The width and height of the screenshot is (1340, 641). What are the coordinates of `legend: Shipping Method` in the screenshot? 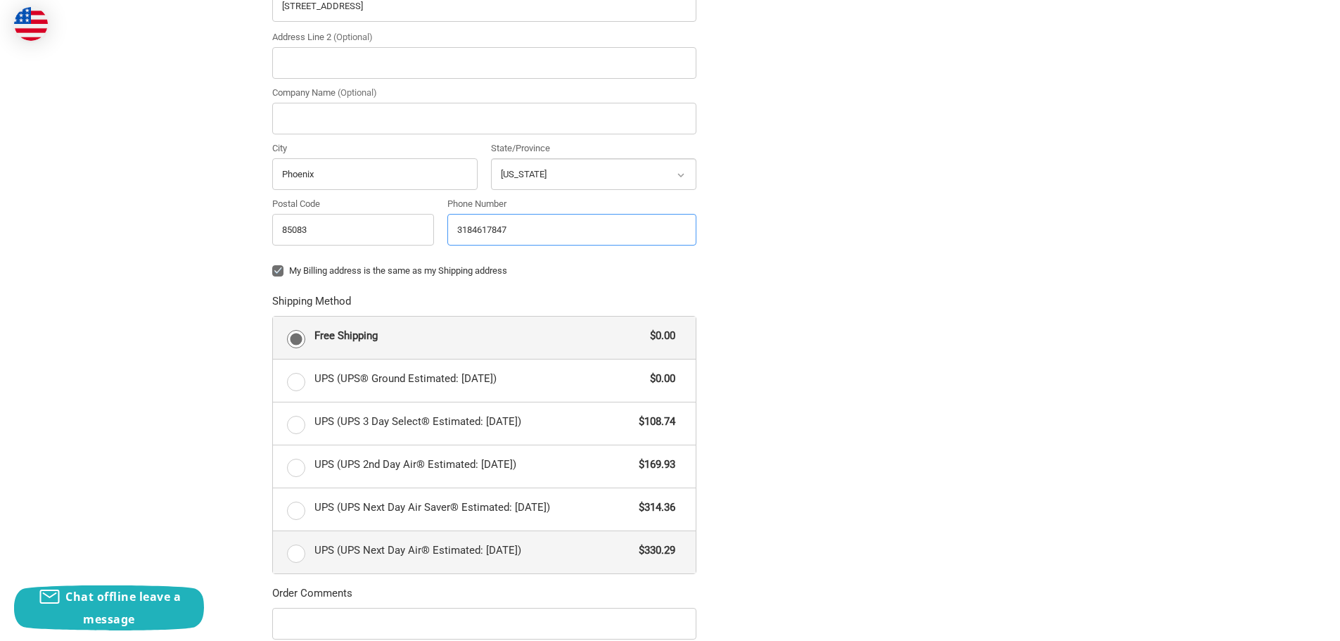 It's located at (312, 305).